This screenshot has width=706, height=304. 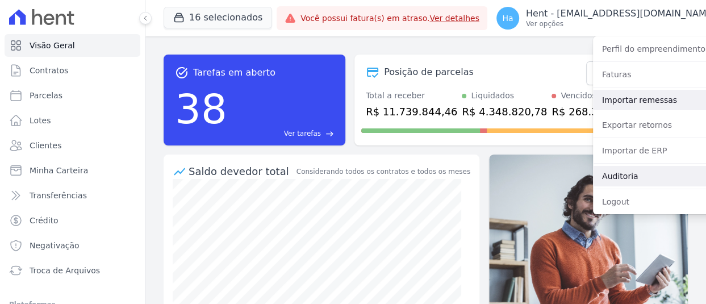 What do you see at coordinates (72, 270) in the screenshot?
I see `a: Troca de Arquivos` at bounding box center [72, 270].